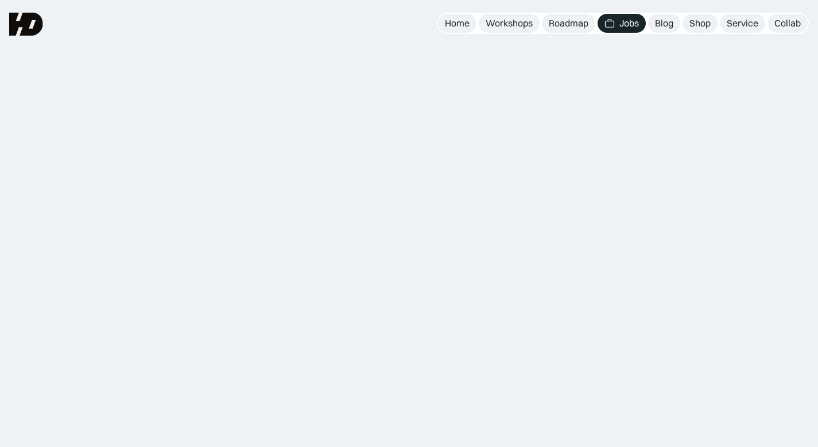 The width and height of the screenshot is (818, 447). I want to click on div: Home, so click(457, 23).